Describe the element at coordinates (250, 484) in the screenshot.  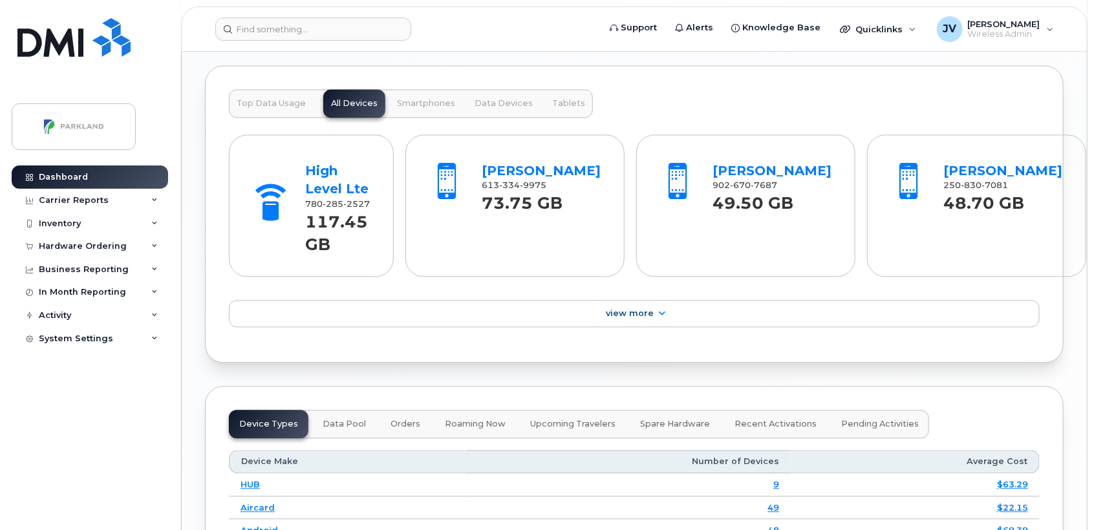
I see `a: HUB` at that location.